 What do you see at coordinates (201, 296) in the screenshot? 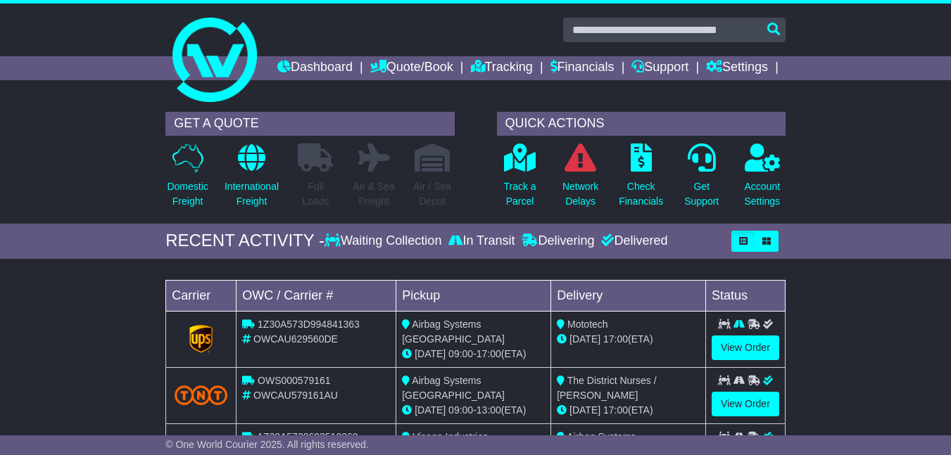
I see `td: Carrier` at bounding box center [201, 296].